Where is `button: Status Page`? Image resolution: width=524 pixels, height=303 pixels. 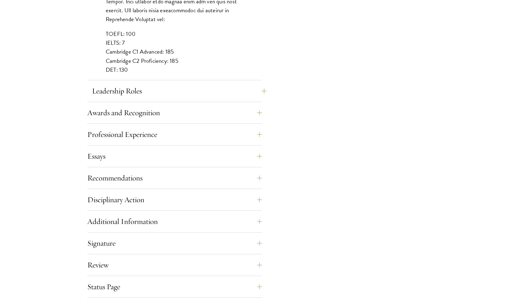 button: Status Page is located at coordinates (175, 287).